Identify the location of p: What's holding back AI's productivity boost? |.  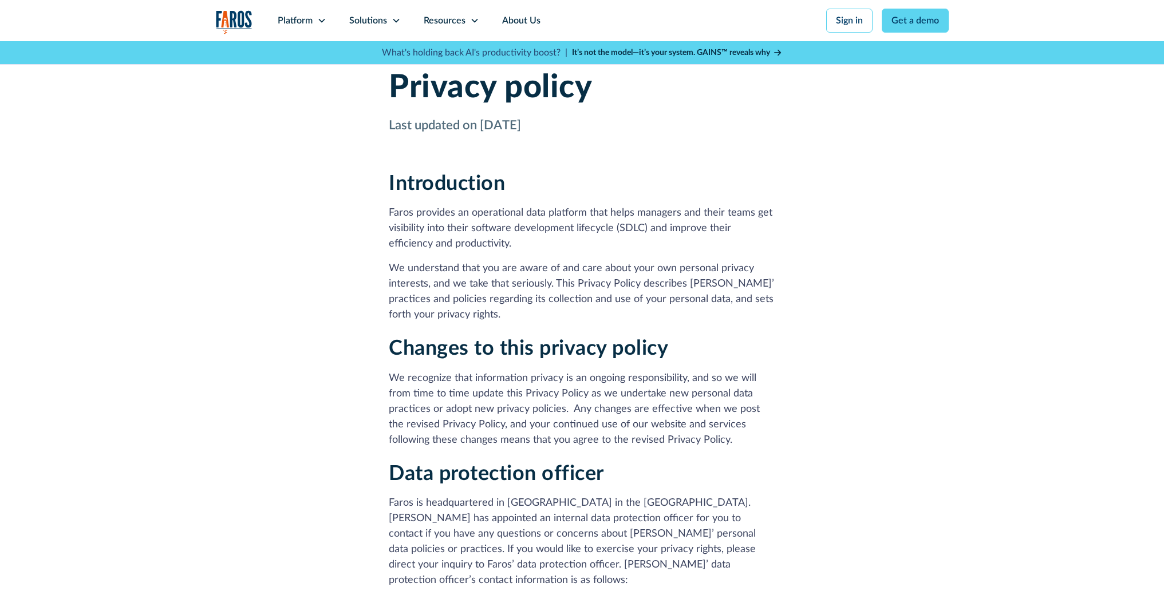
(475, 53).